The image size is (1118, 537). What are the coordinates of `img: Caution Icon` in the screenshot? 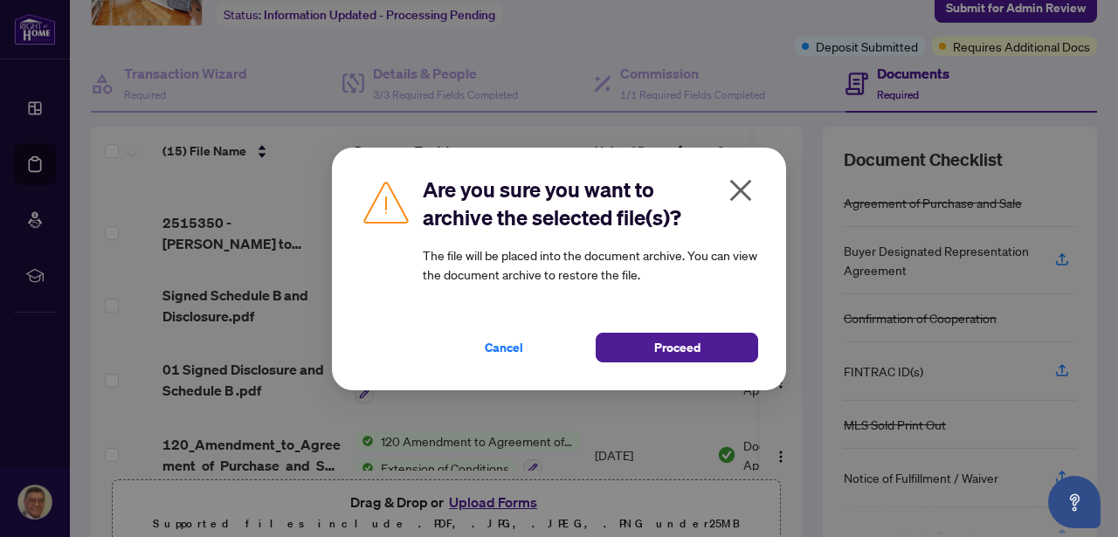 It's located at (386, 202).